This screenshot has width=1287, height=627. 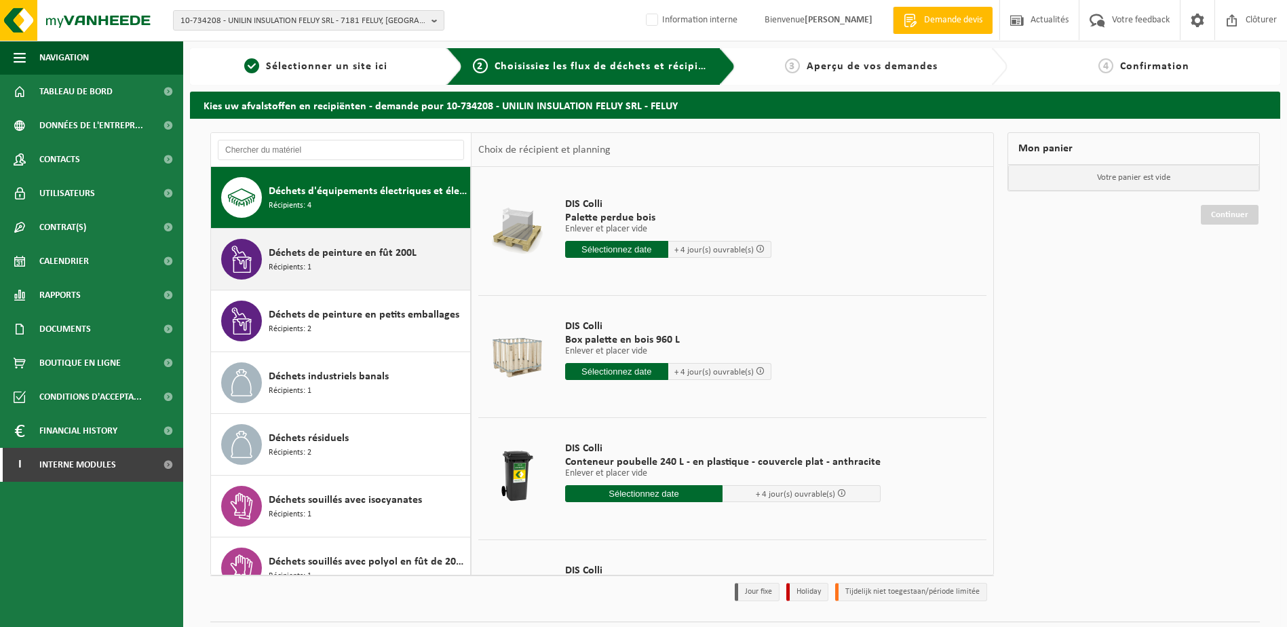 What do you see at coordinates (341, 383) in the screenshot?
I see `button: Déchets industriels banals Récipients: 1` at bounding box center [341, 383].